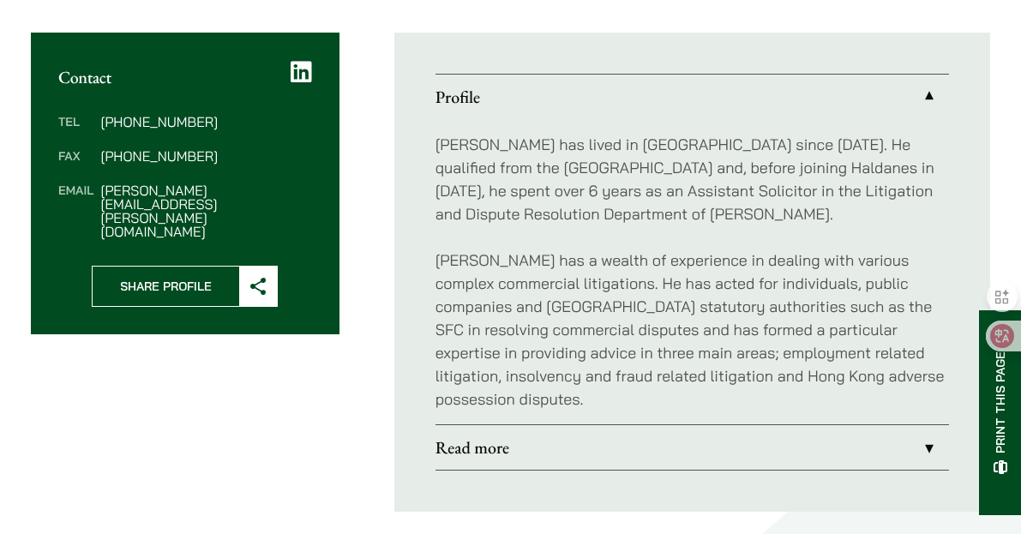  I want to click on a: Profile, so click(692, 97).